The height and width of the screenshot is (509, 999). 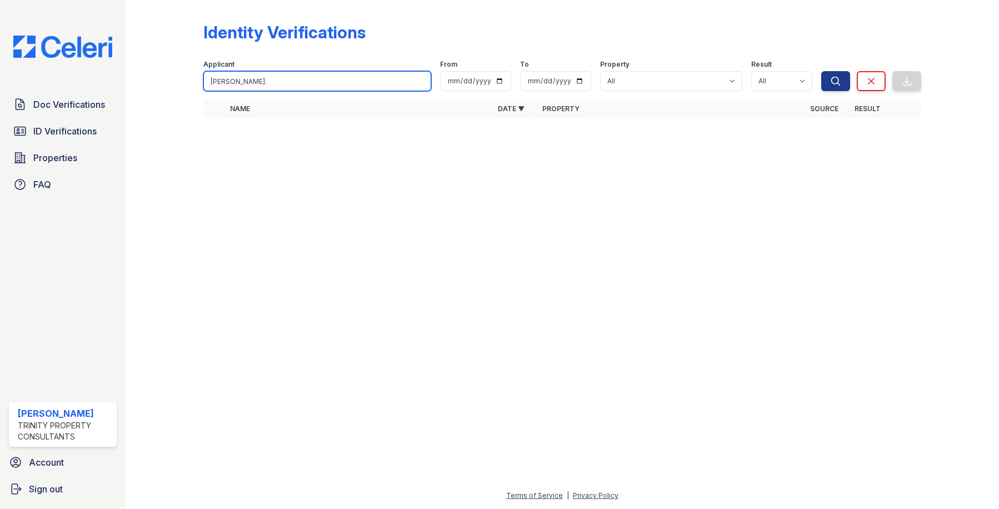 What do you see at coordinates (317, 81) in the screenshot?
I see `input: Search by name or phone number` at bounding box center [317, 81].